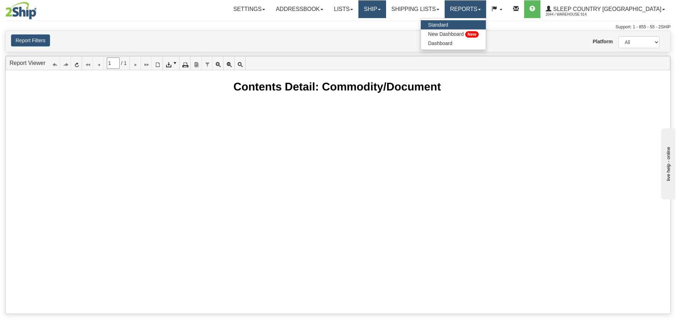 This screenshot has height=326, width=676. What do you see at coordinates (573, 15) in the screenshot?
I see `span: 2044 / Warehouse 914` at bounding box center [573, 15].